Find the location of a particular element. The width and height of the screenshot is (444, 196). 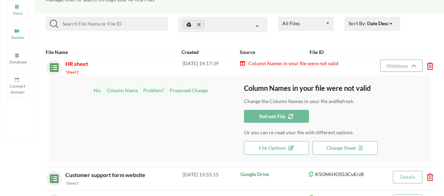

p: Docs is located at coordinates (18, 13).